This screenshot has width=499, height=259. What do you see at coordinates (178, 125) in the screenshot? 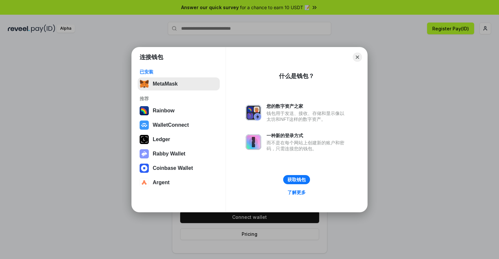
I see `button: WalletConnect` at bounding box center [178, 125].